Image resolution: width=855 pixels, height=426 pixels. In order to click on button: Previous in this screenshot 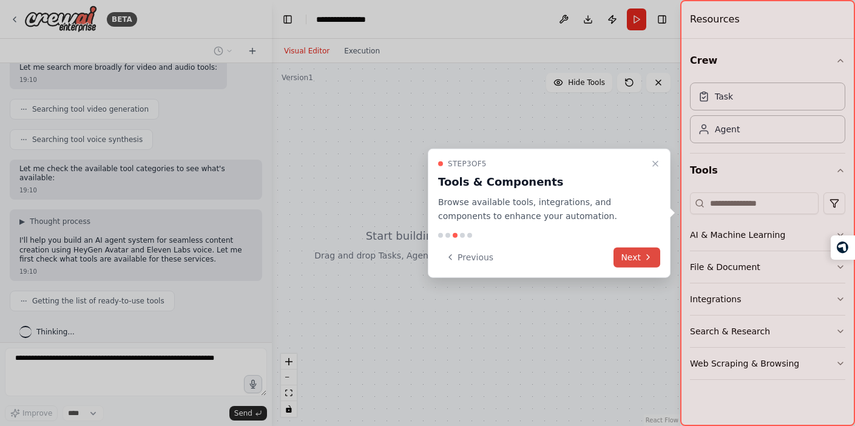, I will do `click(469, 257)`.